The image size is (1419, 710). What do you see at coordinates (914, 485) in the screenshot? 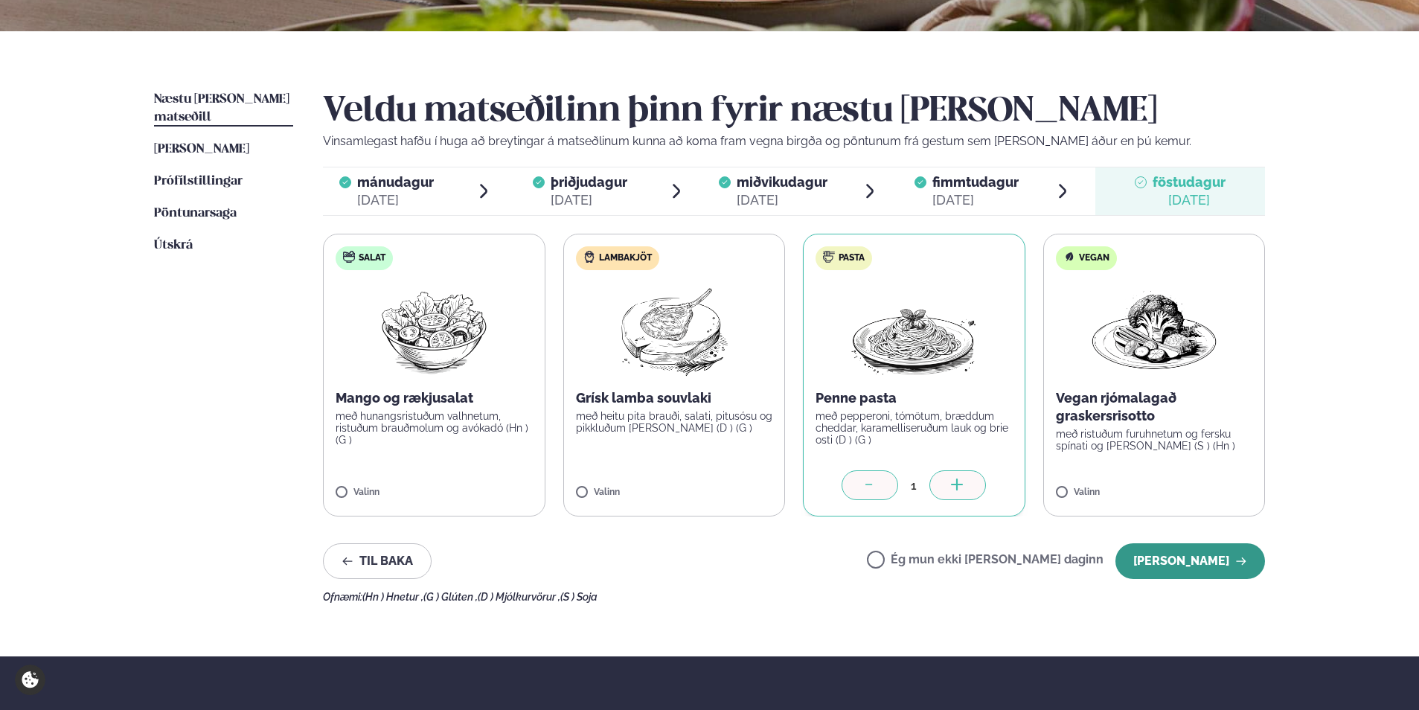
I see `div: 1` at bounding box center [914, 485].